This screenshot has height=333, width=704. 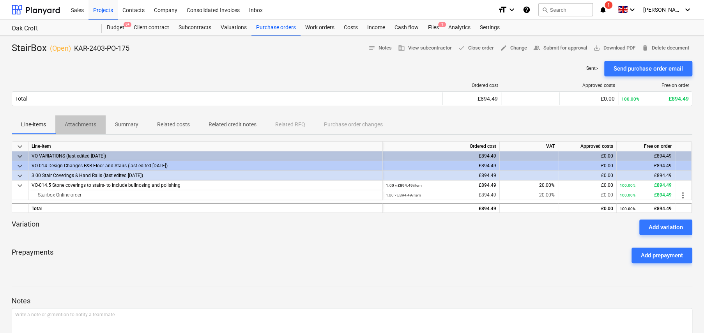 What do you see at coordinates (195, 28) in the screenshot?
I see `div: Subcontracts` at bounding box center [195, 28].